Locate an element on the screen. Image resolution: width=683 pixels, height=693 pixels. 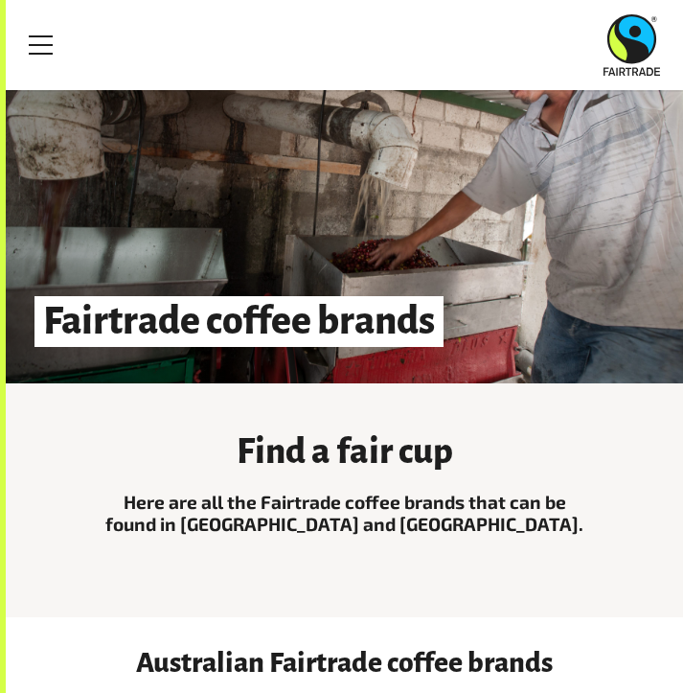
img: Fairtrade Australia New Zealand logo is located at coordinates (632, 45).